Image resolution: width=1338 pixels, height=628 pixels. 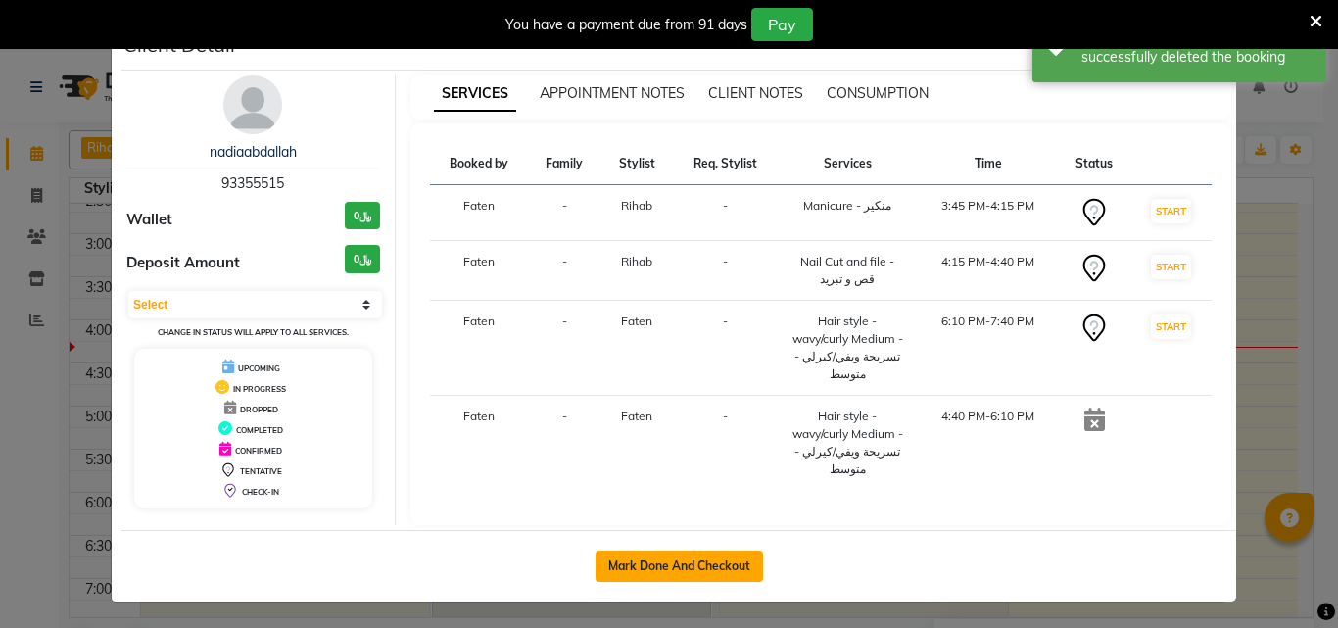 What do you see at coordinates (988, 164) in the screenshot?
I see `th: Time` at bounding box center [988, 164].